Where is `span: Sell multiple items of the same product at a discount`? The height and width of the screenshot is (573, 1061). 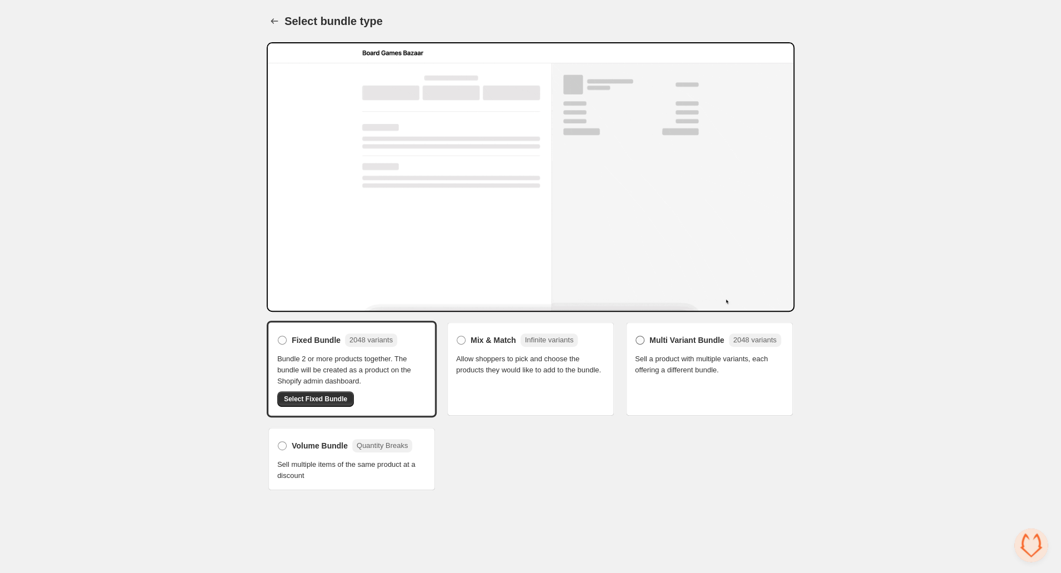 span: Sell multiple items of the same product at a discount is located at coordinates (352, 470).